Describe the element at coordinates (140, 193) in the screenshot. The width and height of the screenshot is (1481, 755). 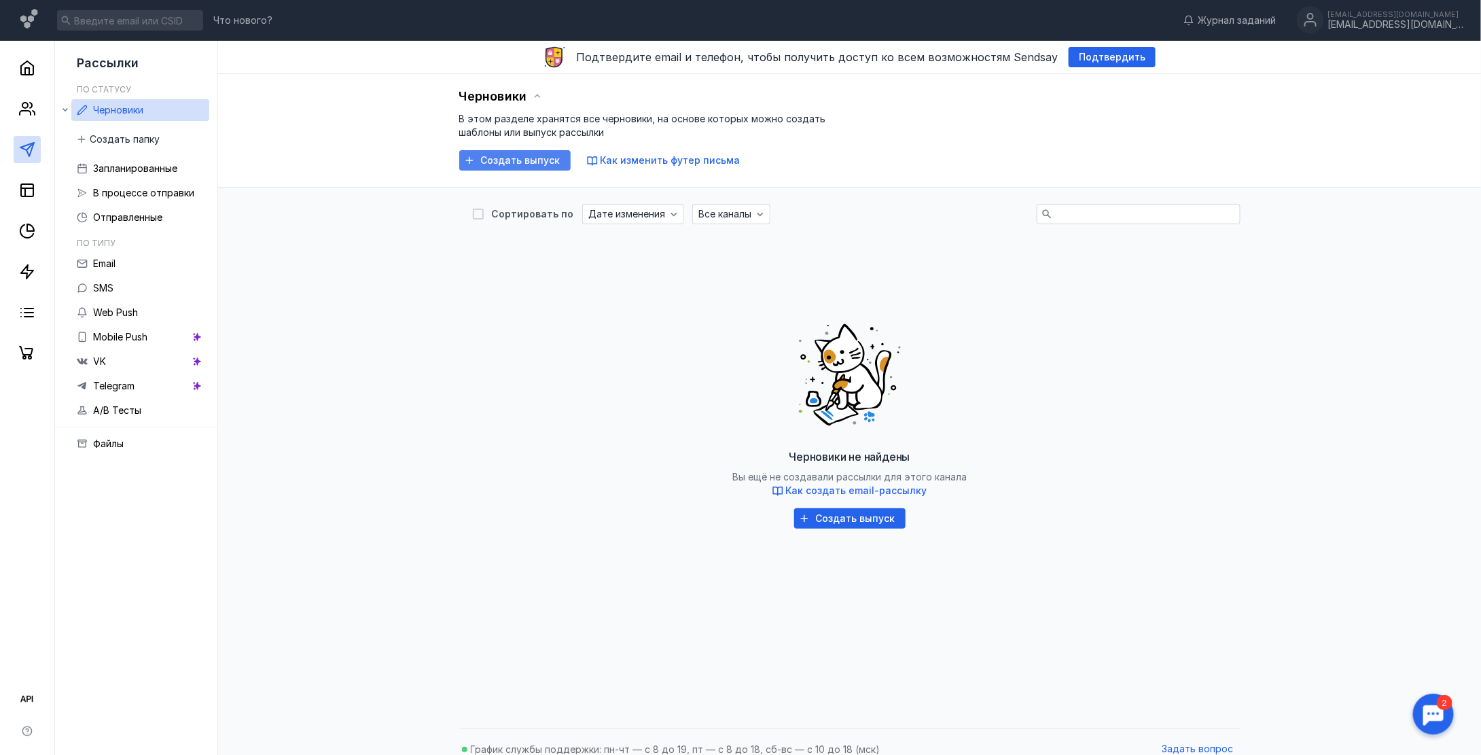
I see `a: В процессе отправки` at that location.